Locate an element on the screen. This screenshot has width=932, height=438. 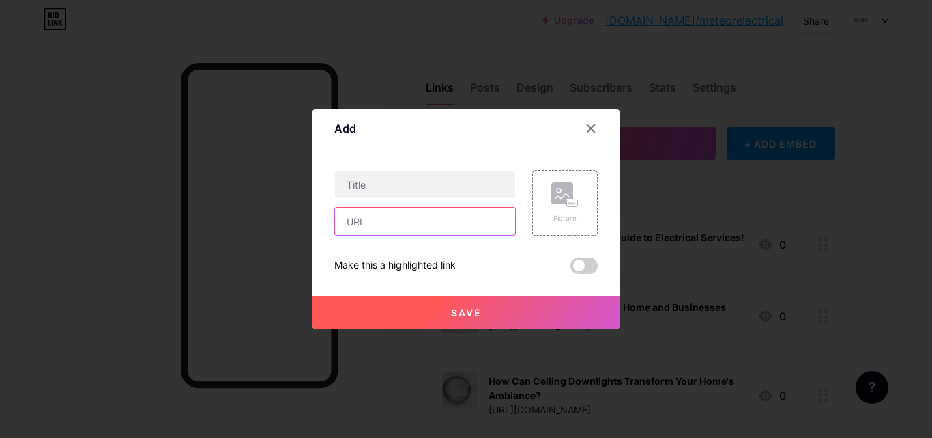
input: URL is located at coordinates (425, 221).